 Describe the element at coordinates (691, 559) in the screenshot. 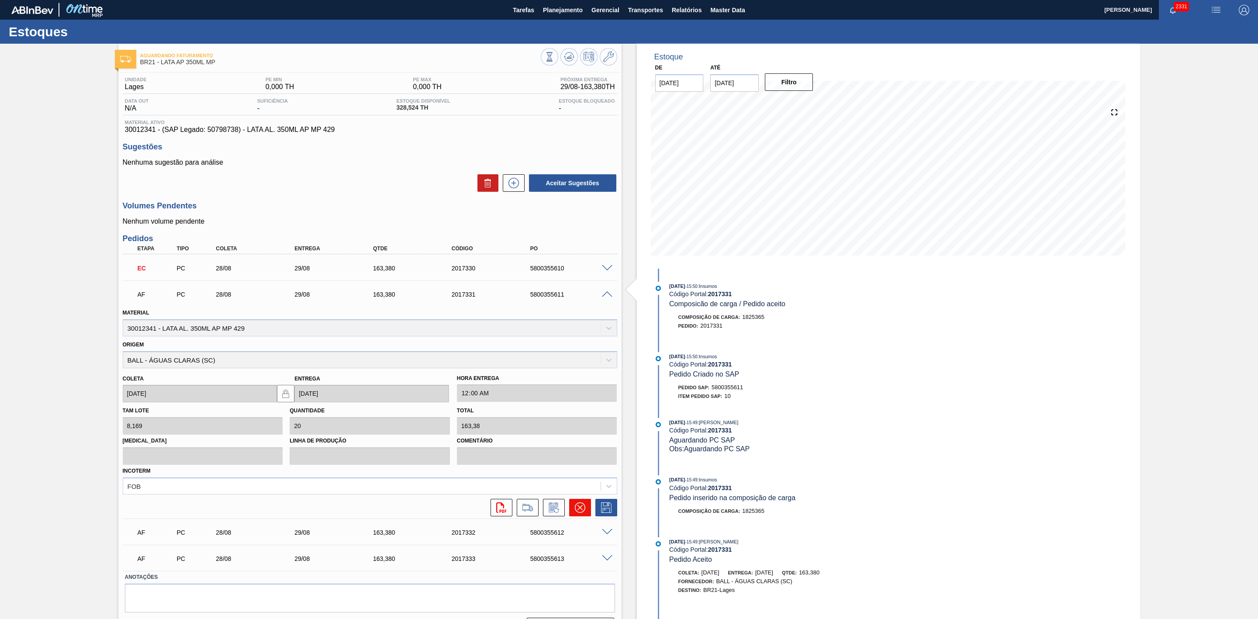

I see `span: Pedido Aceito` at that location.